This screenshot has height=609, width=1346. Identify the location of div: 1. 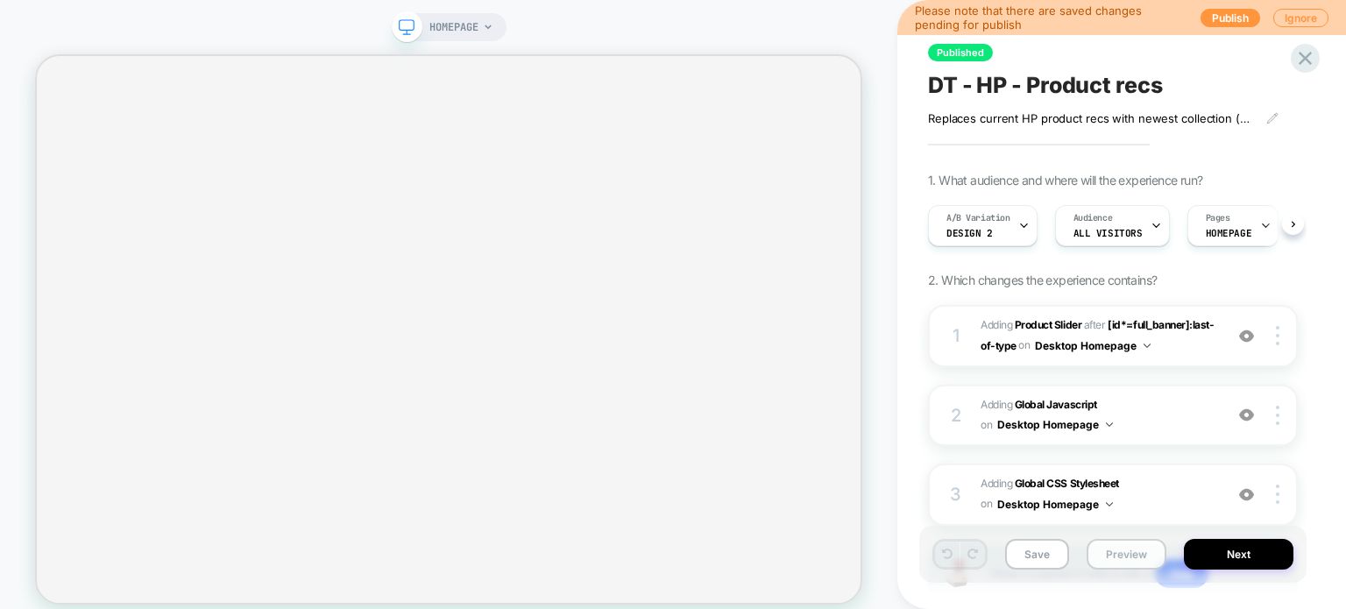
(956, 336).